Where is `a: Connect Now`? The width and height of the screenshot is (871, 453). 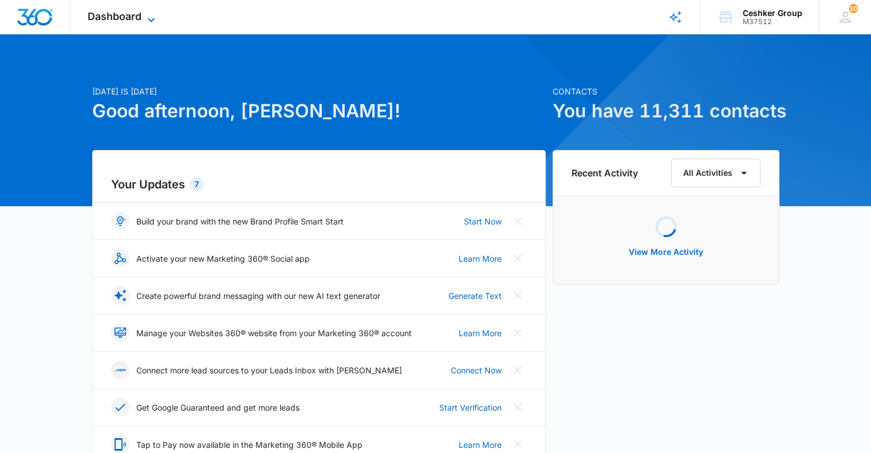
a: Connect Now is located at coordinates (476, 370).